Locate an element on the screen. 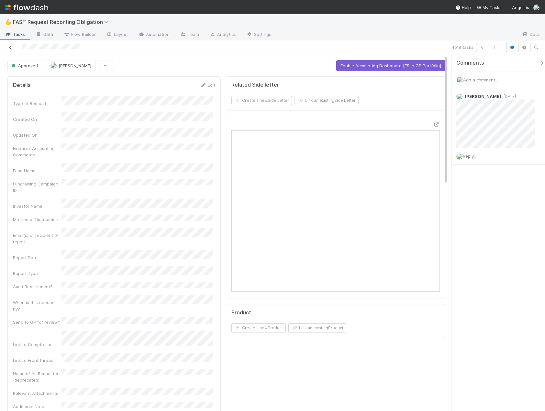 The image size is (545, 411). div: Updated On is located at coordinates (37, 135).